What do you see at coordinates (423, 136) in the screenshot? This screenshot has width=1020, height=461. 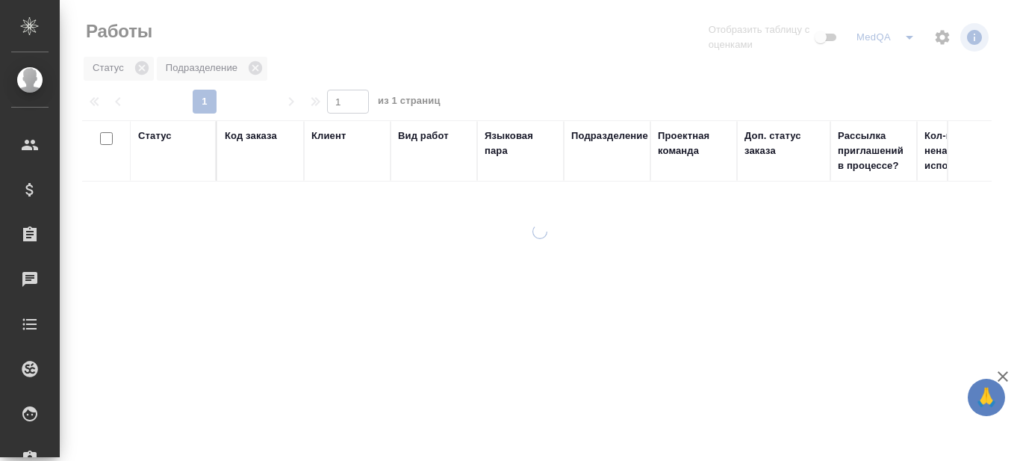 I see `div: Вид работ` at bounding box center [423, 136].